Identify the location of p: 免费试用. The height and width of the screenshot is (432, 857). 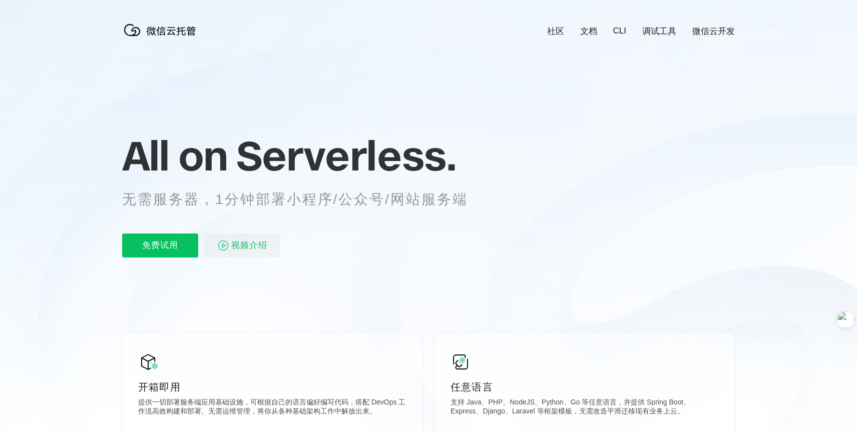
(160, 246).